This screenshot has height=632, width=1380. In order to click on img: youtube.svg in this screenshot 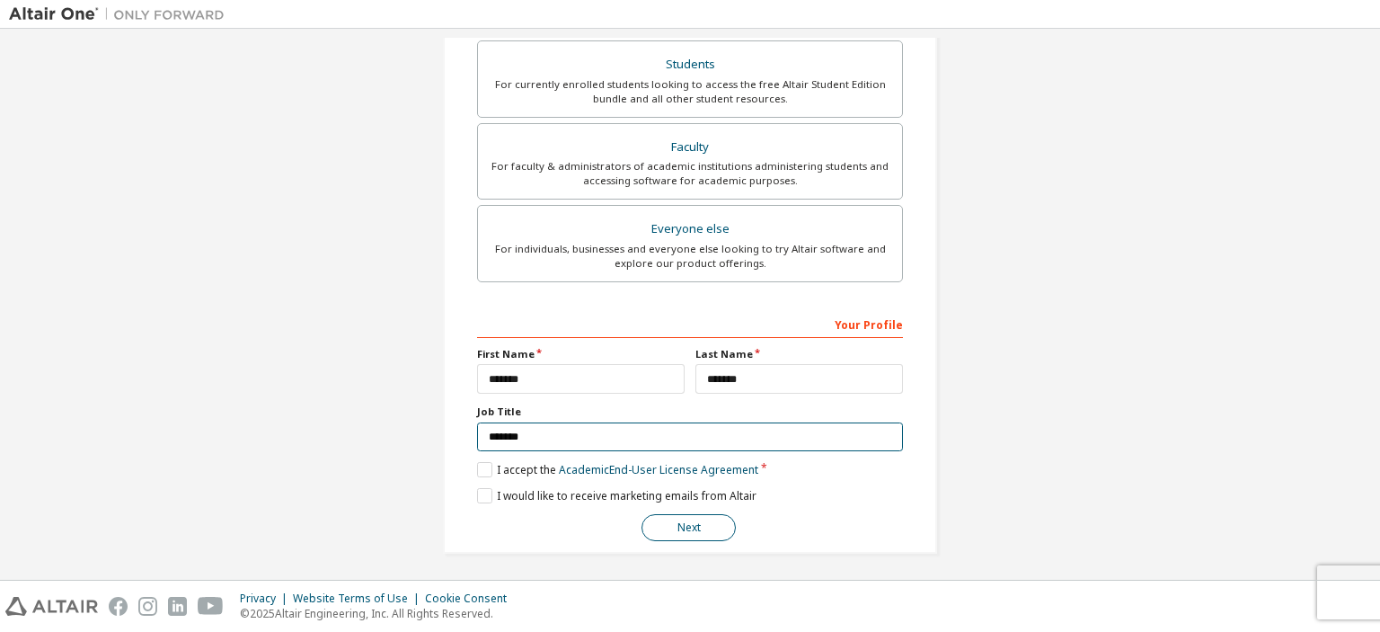, I will do `click(210, 606)`.